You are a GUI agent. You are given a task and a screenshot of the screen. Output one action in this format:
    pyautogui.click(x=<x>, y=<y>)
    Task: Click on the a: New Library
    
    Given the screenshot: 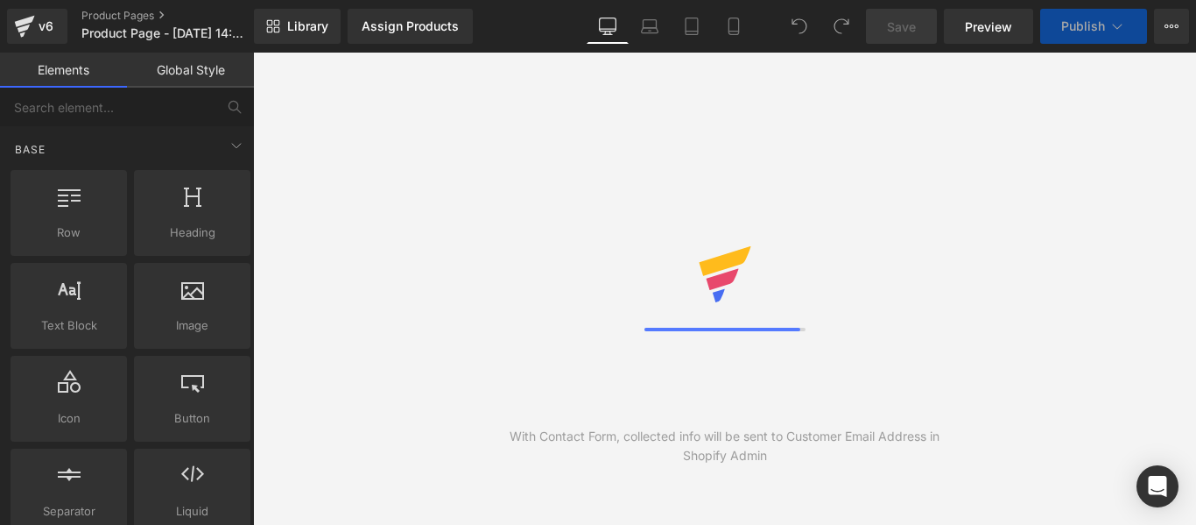 What is the action you would take?
    pyautogui.click(x=297, y=26)
    